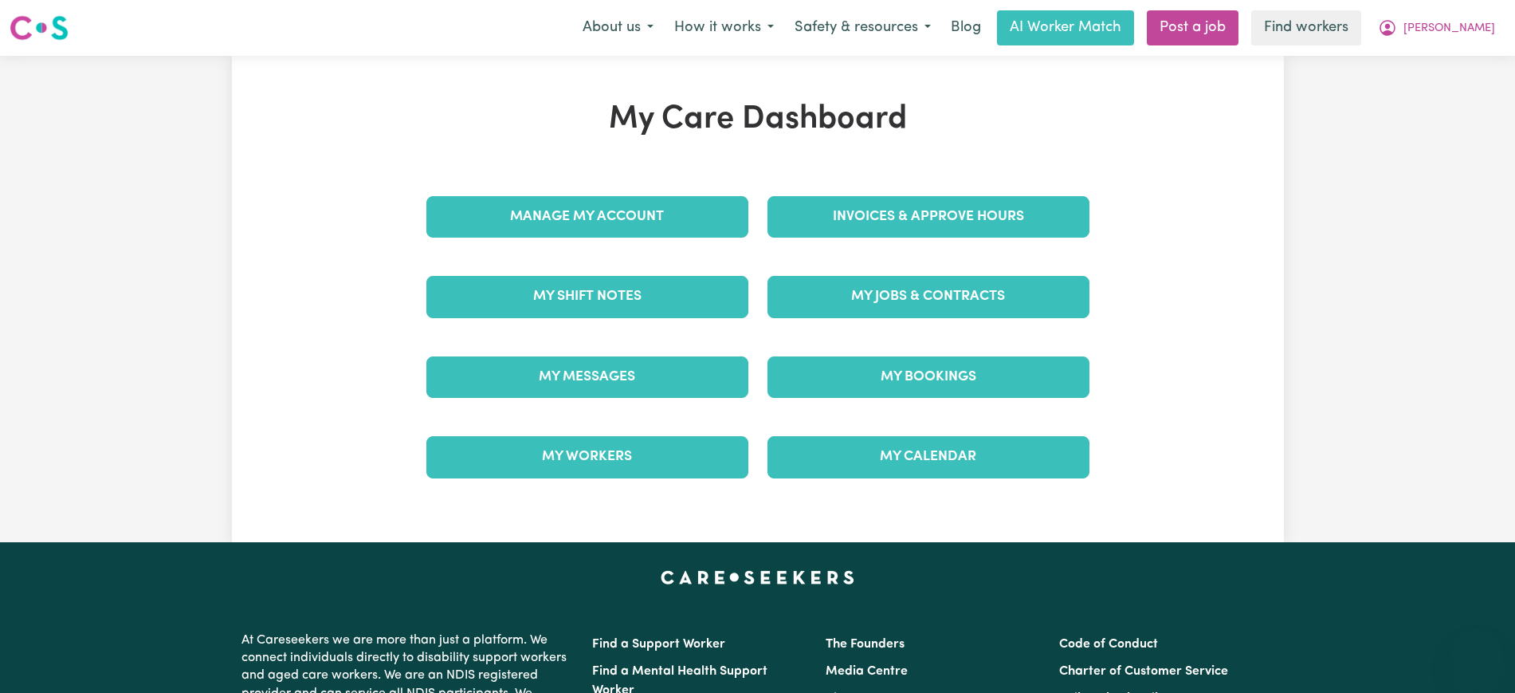 The image size is (1515, 693). What do you see at coordinates (757, 577) in the screenshot?
I see `a: Careseekers home page` at bounding box center [757, 577].